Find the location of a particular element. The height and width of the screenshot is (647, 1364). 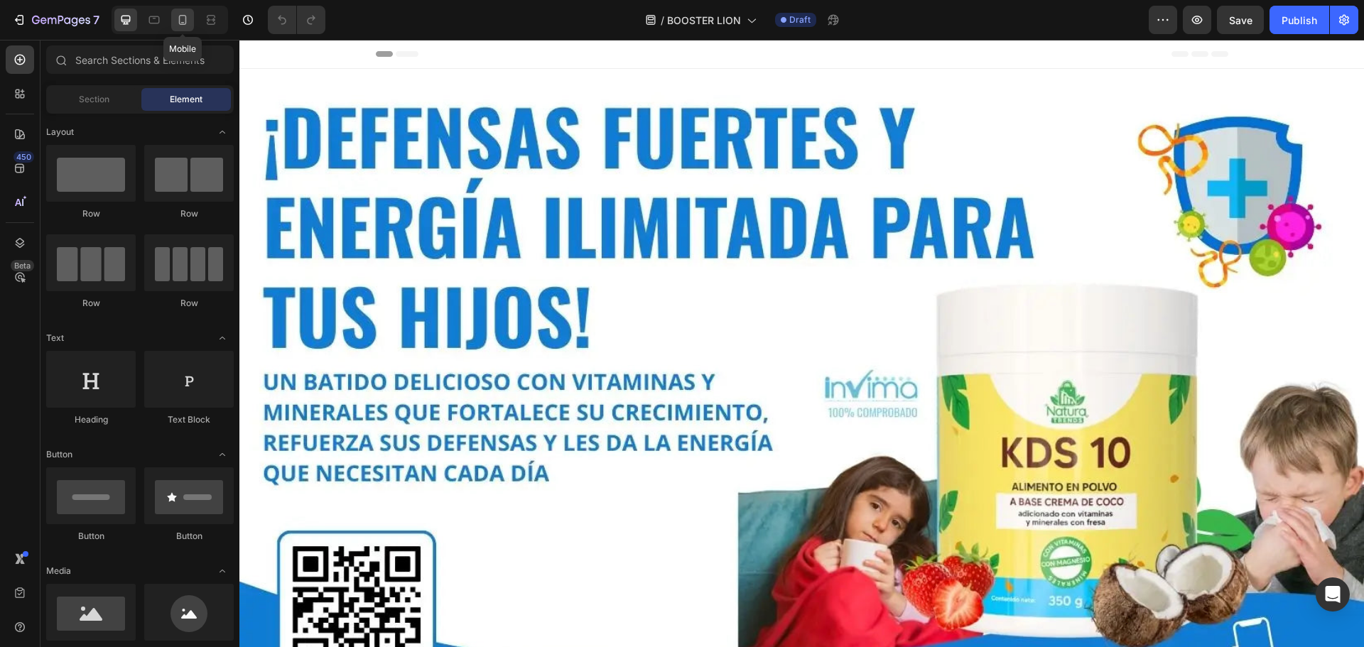

div: Text Block is located at coordinates (189, 420).